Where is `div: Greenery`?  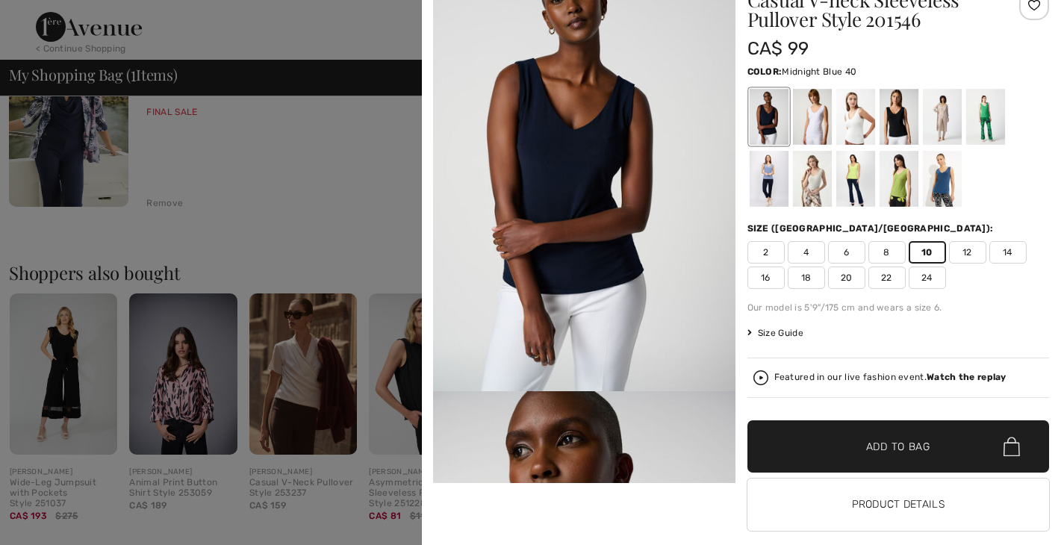
div: Greenery is located at coordinates (899, 179).